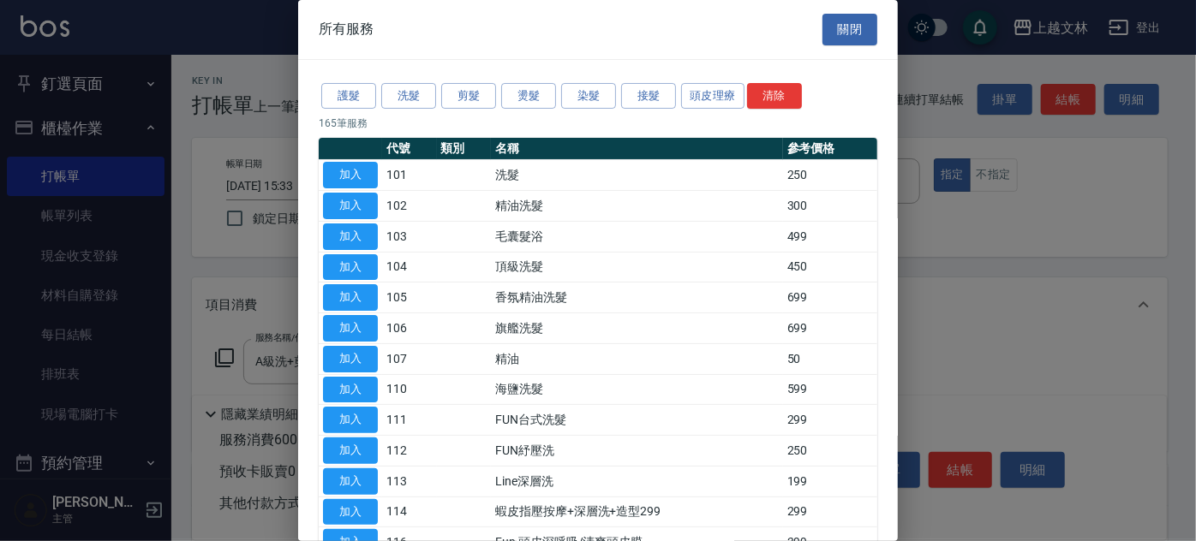  I want to click on td: 精油, so click(636, 359).